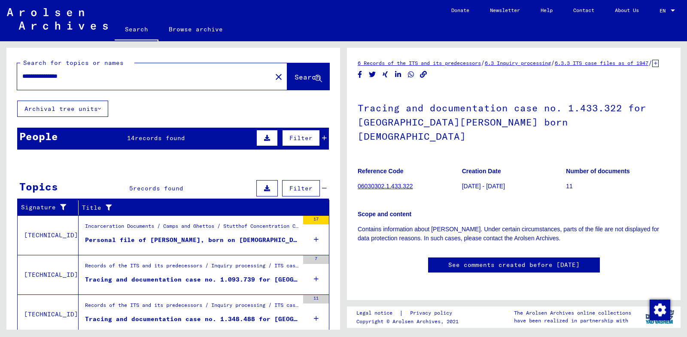 This screenshot has width=687, height=337. What do you see at coordinates (572, 313) in the screenshot?
I see `p: The Arolsen Archives online collections` at bounding box center [572, 313].